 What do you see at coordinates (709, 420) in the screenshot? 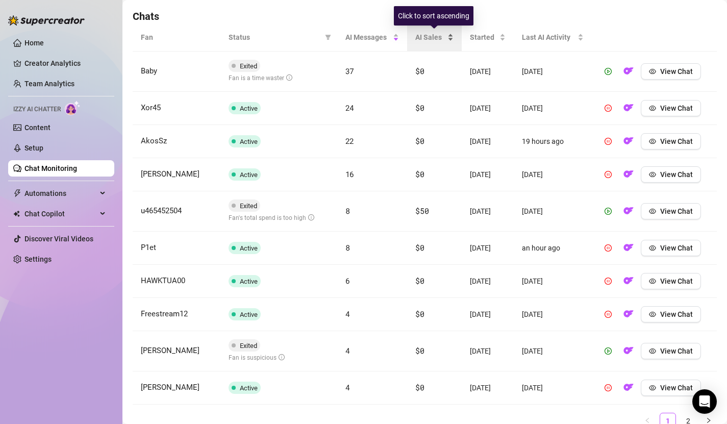
I see `span: right` at bounding box center [709, 420].